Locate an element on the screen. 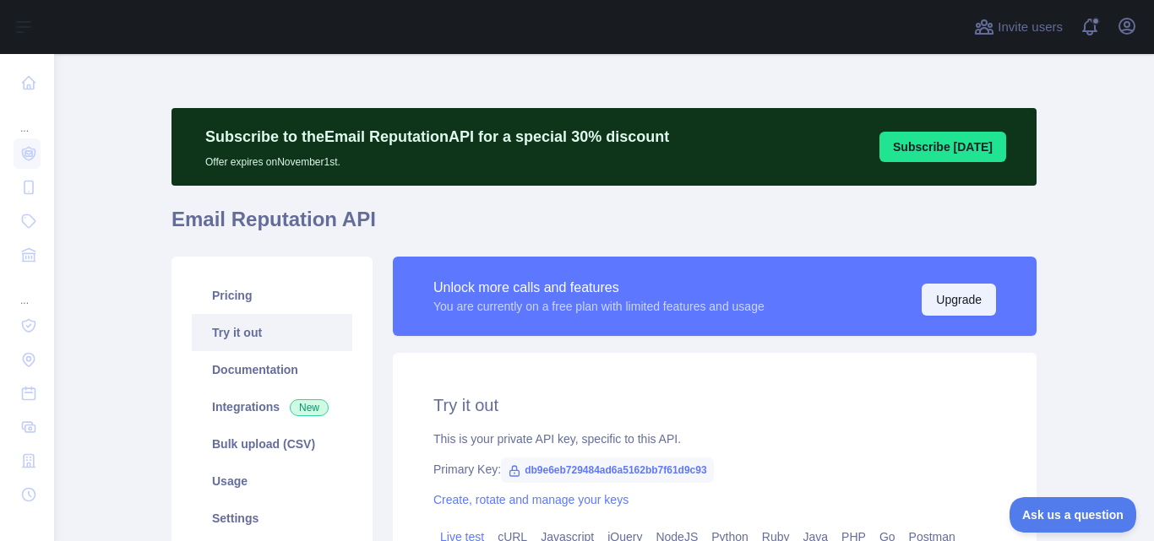  h1: Email Reputation API is located at coordinates (604, 226).